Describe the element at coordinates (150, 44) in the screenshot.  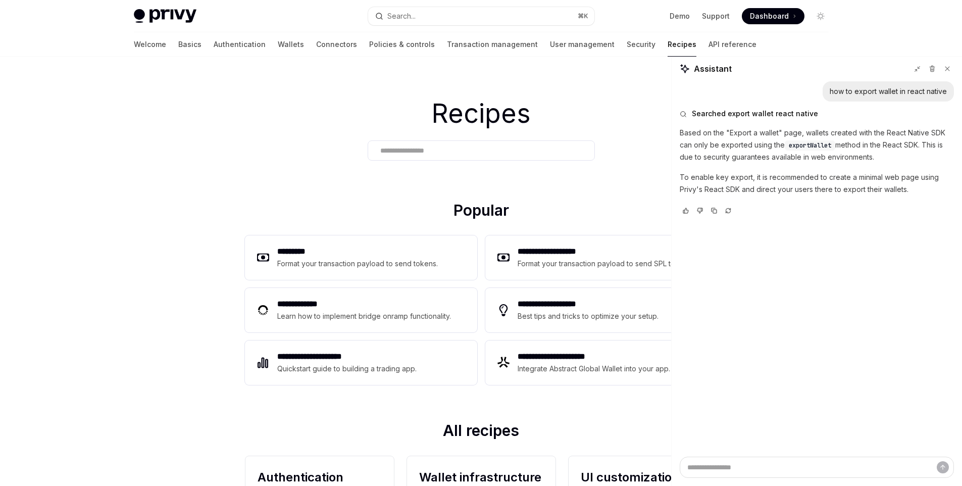
I see `a: Welcome` at that location.